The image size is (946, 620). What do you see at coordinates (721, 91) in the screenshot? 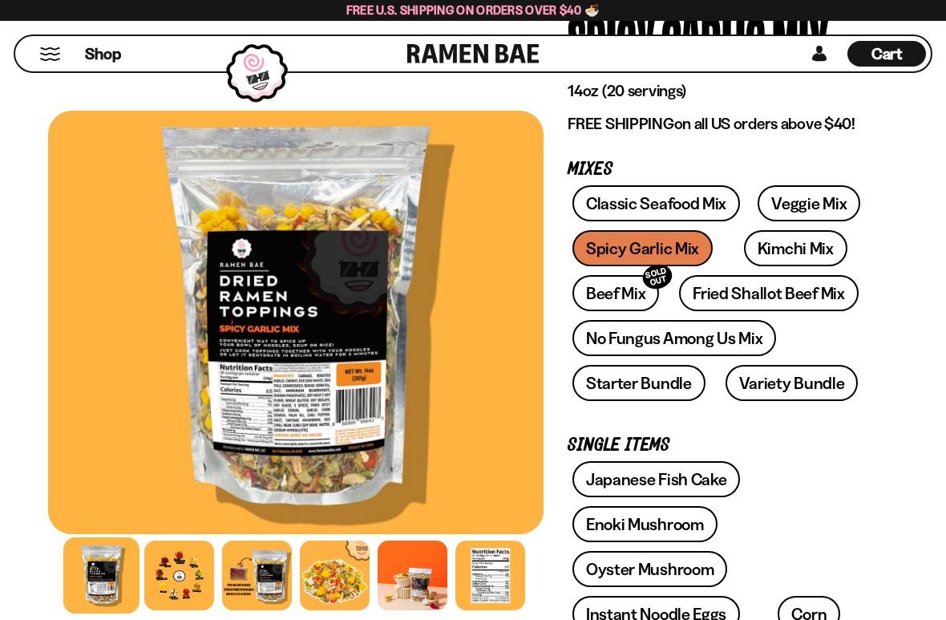
I see `p: 14oz (20 servings)` at bounding box center [721, 91].